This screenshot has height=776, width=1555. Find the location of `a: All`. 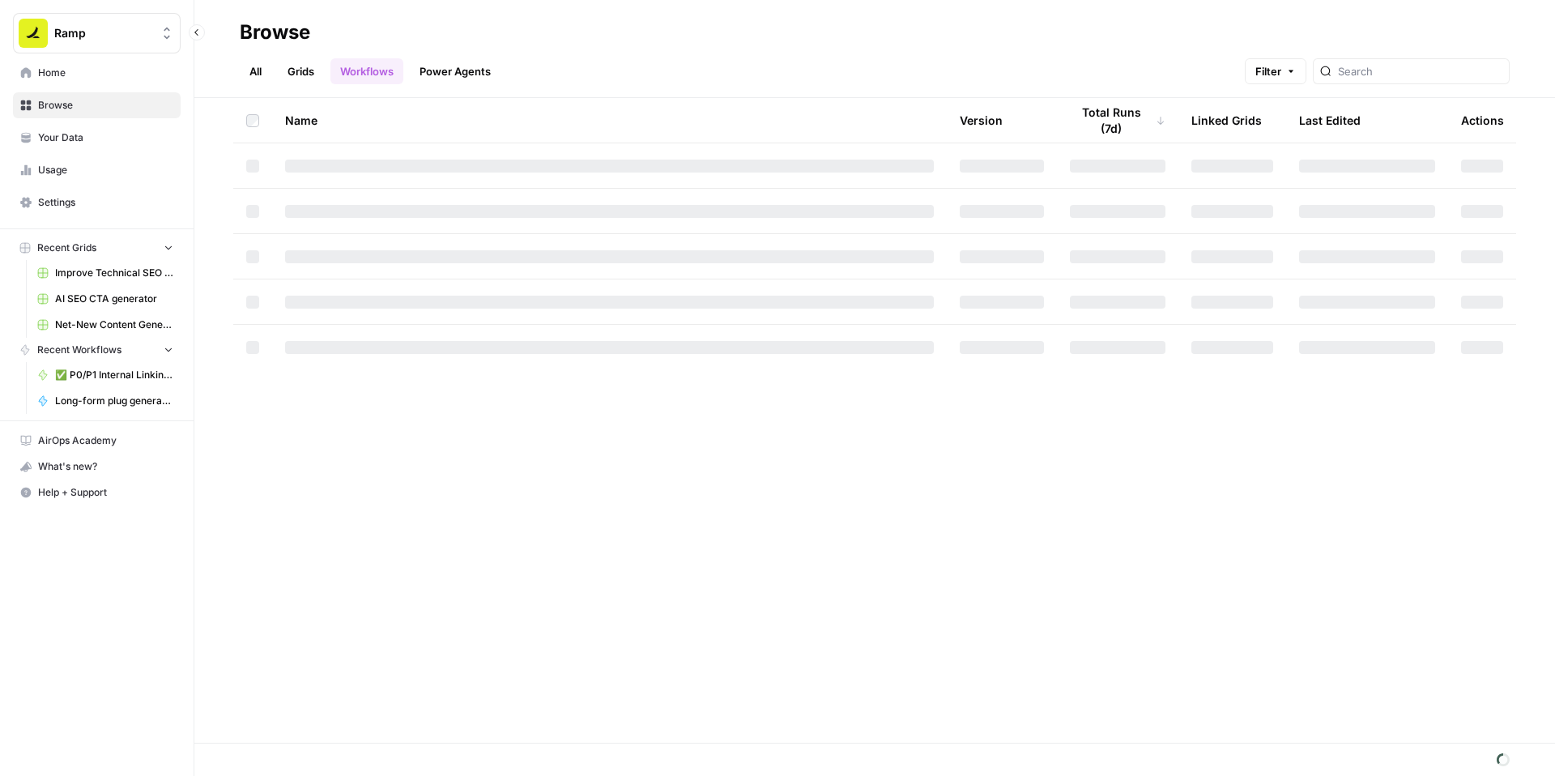

a: All is located at coordinates (255, 71).